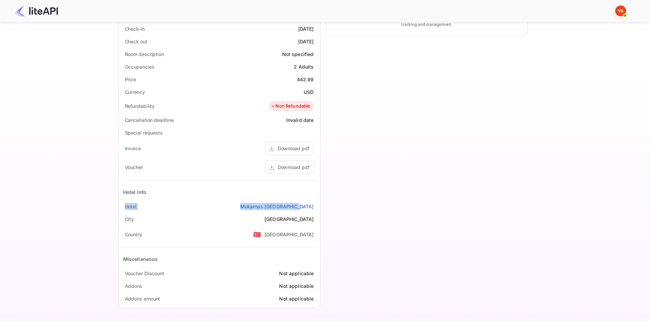 The height and width of the screenshot is (321, 650). What do you see at coordinates (257, 234) in the screenshot?
I see `span: United States` at bounding box center [257, 234].